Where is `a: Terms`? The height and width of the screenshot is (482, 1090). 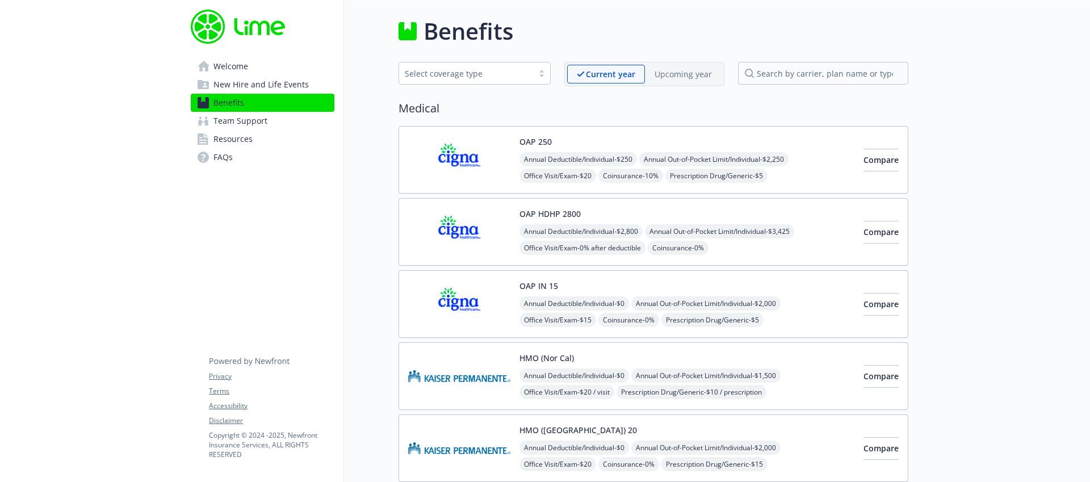
a: Terms is located at coordinates (271, 391).